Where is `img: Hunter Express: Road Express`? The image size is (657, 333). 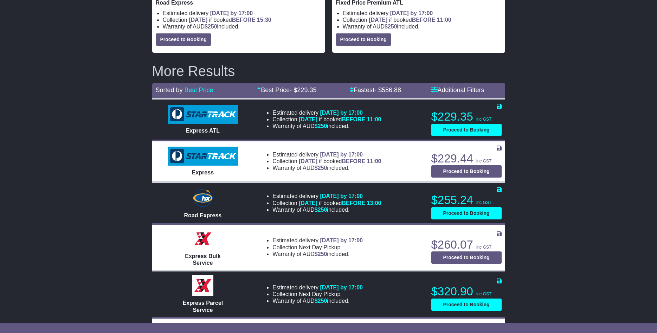
img: Hunter Express: Road Express is located at coordinates (203, 198).